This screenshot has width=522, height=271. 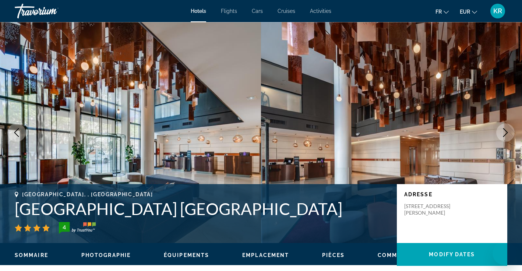 What do you see at coordinates (52, 11) in the screenshot?
I see `a: Travorium` at bounding box center [52, 11].